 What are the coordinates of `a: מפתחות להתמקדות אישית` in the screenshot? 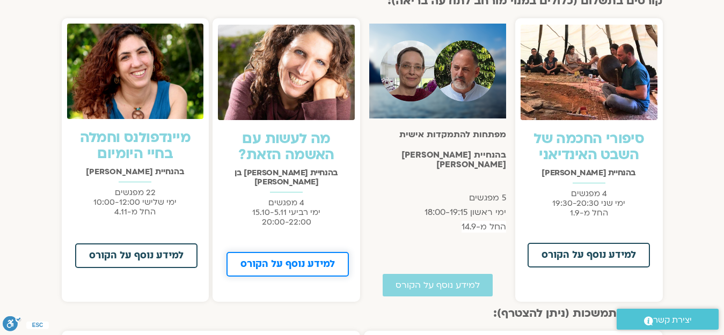 It's located at (452, 135).